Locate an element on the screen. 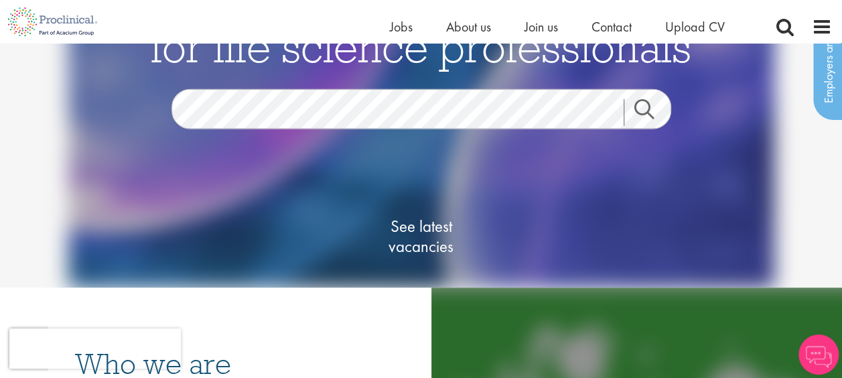  span: About us is located at coordinates (468, 27).